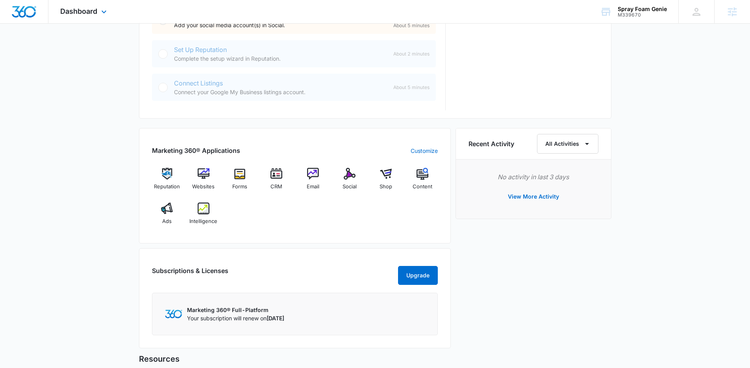  What do you see at coordinates (203, 217) in the screenshot?
I see `a: Intelligence` at bounding box center [203, 217].